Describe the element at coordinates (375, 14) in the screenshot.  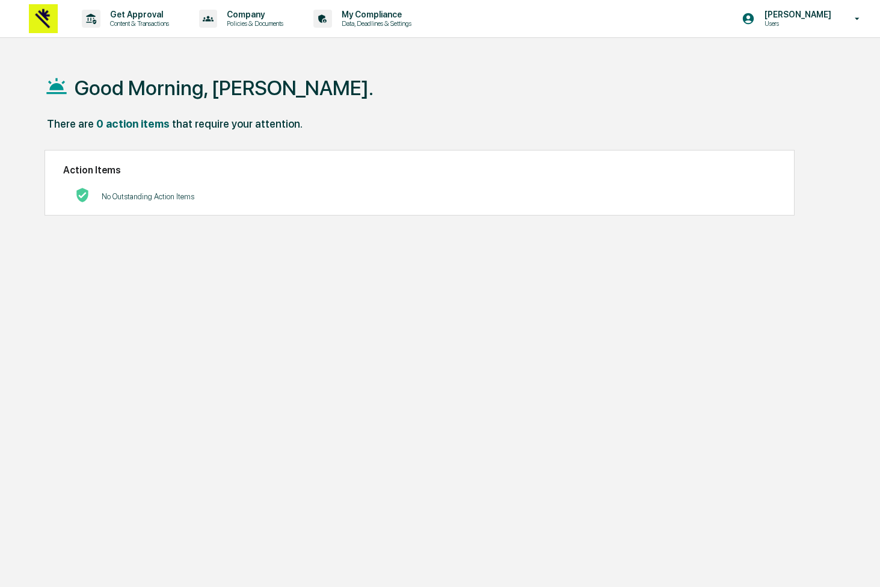
I see `p: My Compliance` at that location.